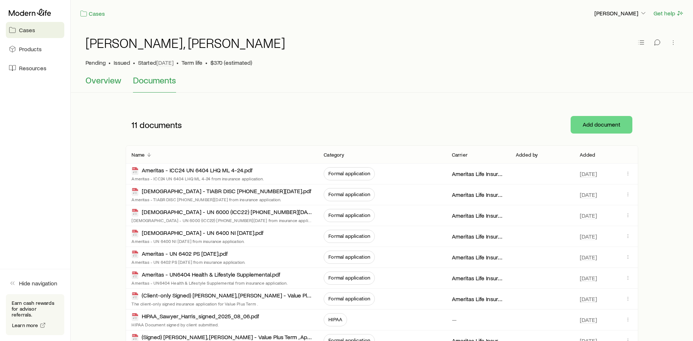 This screenshot has width=693, height=341. Describe the element at coordinates (588, 155) in the screenshot. I see `p: Added` at that location.